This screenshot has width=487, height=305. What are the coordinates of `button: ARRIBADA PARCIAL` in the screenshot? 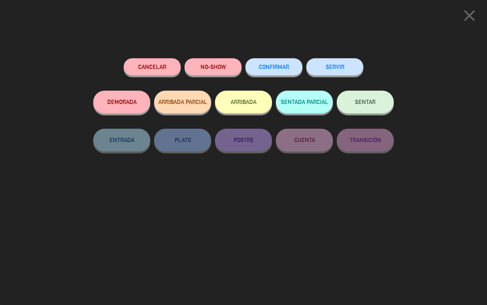 It's located at (183, 102).